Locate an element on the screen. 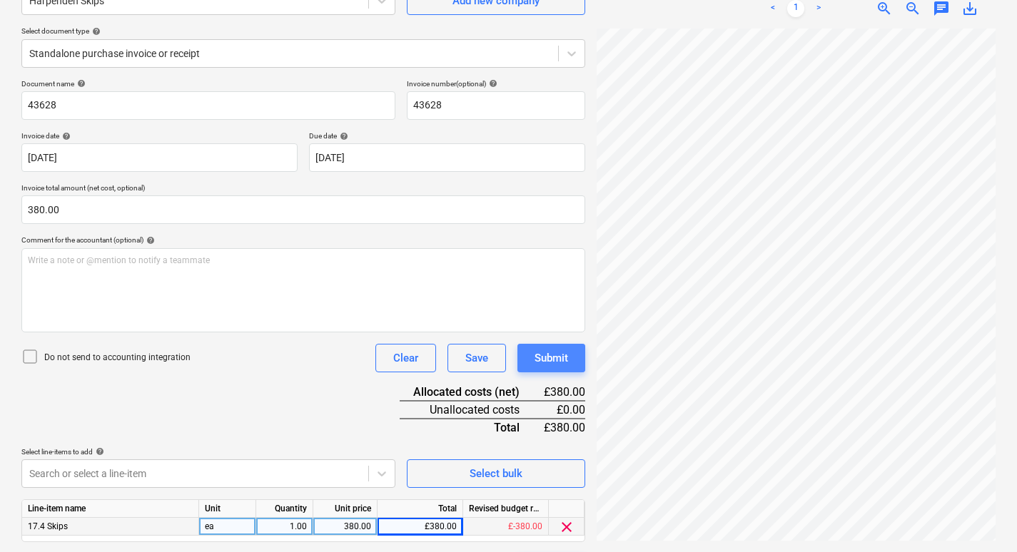 The width and height of the screenshot is (1017, 552). div: Quantity is located at coordinates (285, 509).